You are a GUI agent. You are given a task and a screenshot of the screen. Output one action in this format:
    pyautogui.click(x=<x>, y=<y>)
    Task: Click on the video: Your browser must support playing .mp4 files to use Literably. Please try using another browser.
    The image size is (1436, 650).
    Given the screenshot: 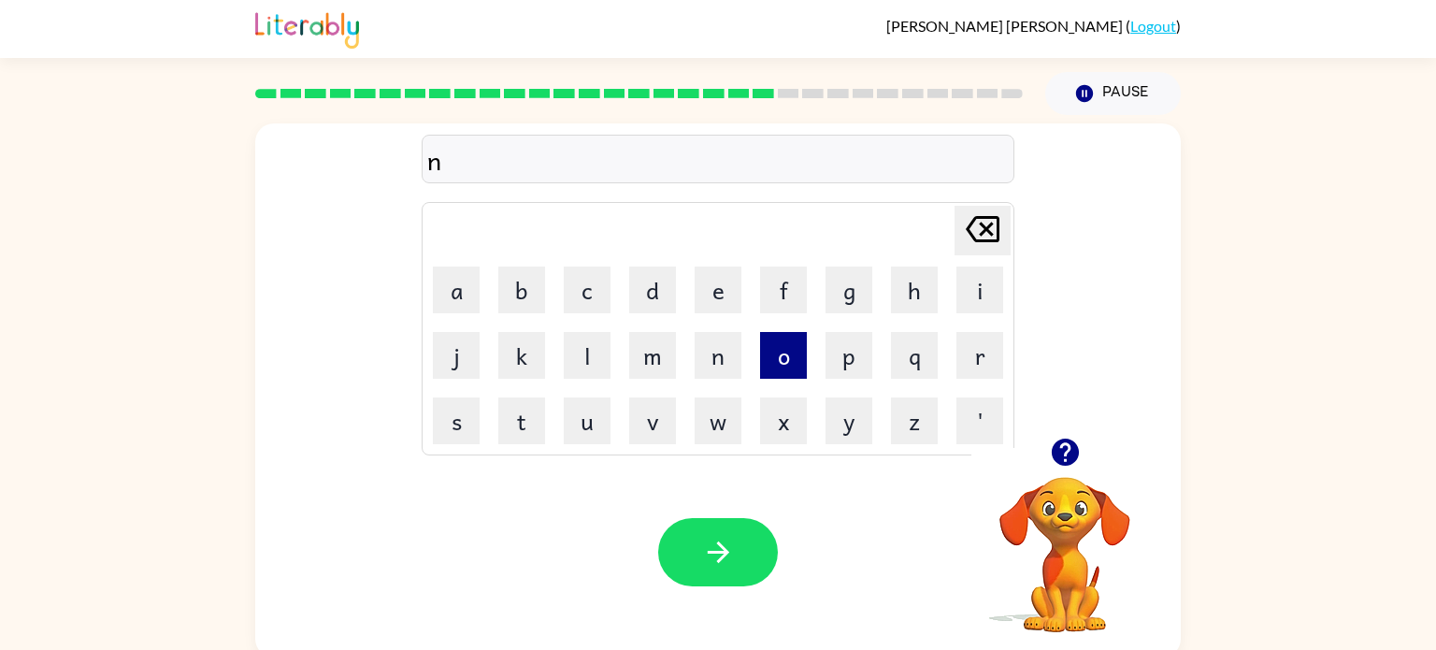 What is the action you would take?
    pyautogui.click(x=1065, y=541)
    